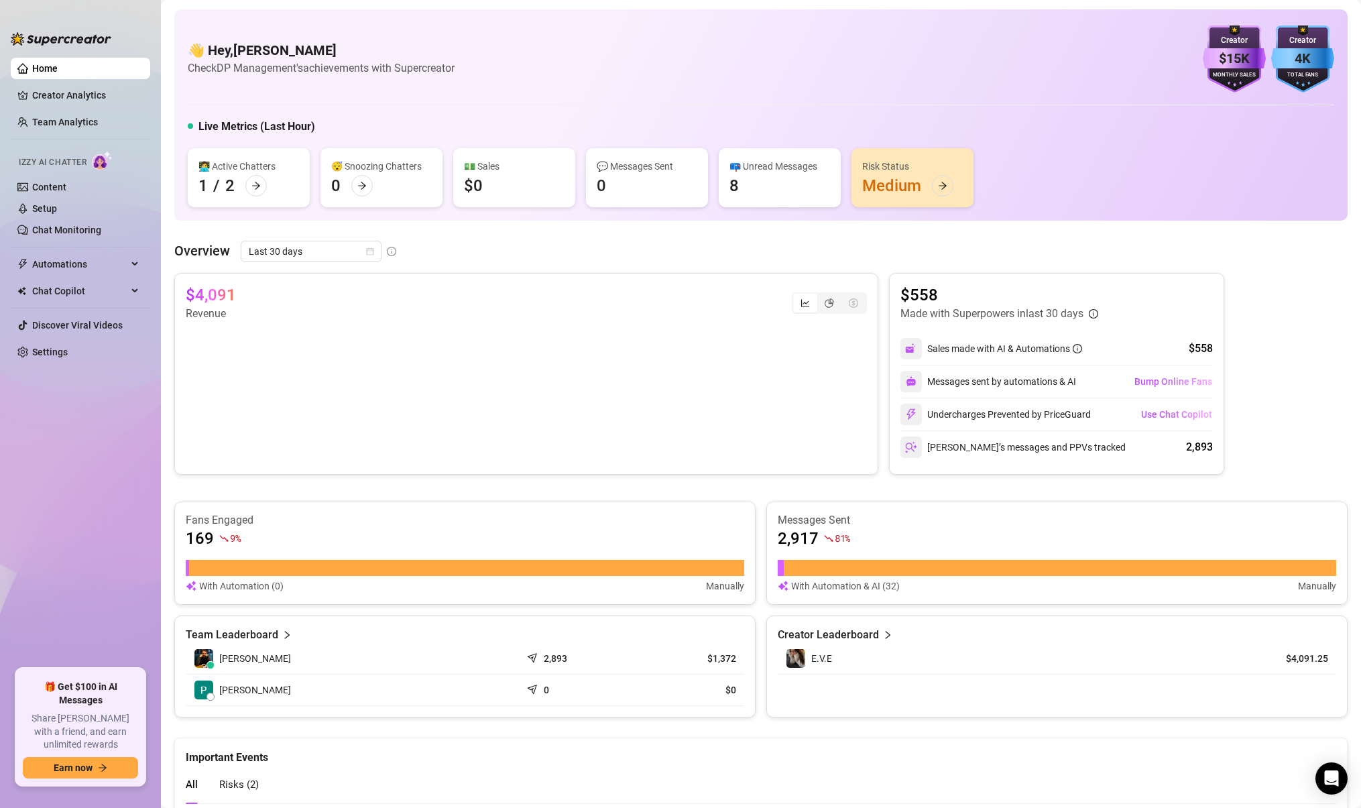 The width and height of the screenshot is (1361, 808). What do you see at coordinates (65, 122) in the screenshot?
I see `a: Team Analytics` at bounding box center [65, 122].